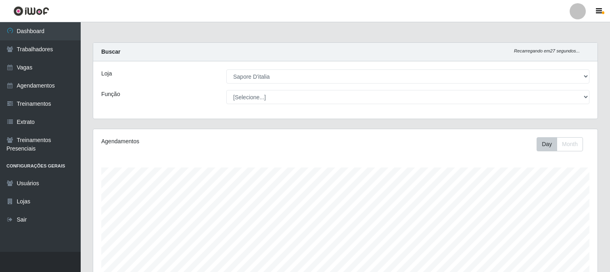 This screenshot has width=610, height=272. I want to click on label: Loja, so click(106, 73).